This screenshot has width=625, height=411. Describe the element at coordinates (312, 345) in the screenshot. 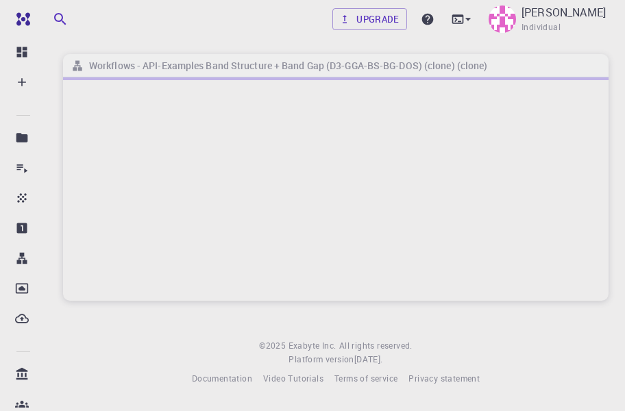

I see `span: Exabyte Inc.` at that location.